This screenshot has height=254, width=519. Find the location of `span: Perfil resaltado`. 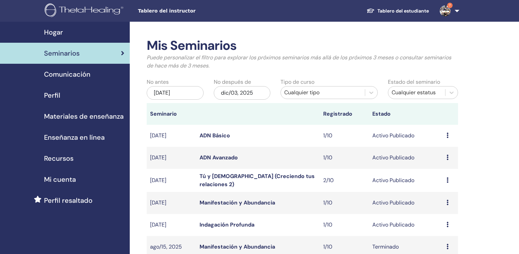

span: Perfil resaltado is located at coordinates (68, 200).